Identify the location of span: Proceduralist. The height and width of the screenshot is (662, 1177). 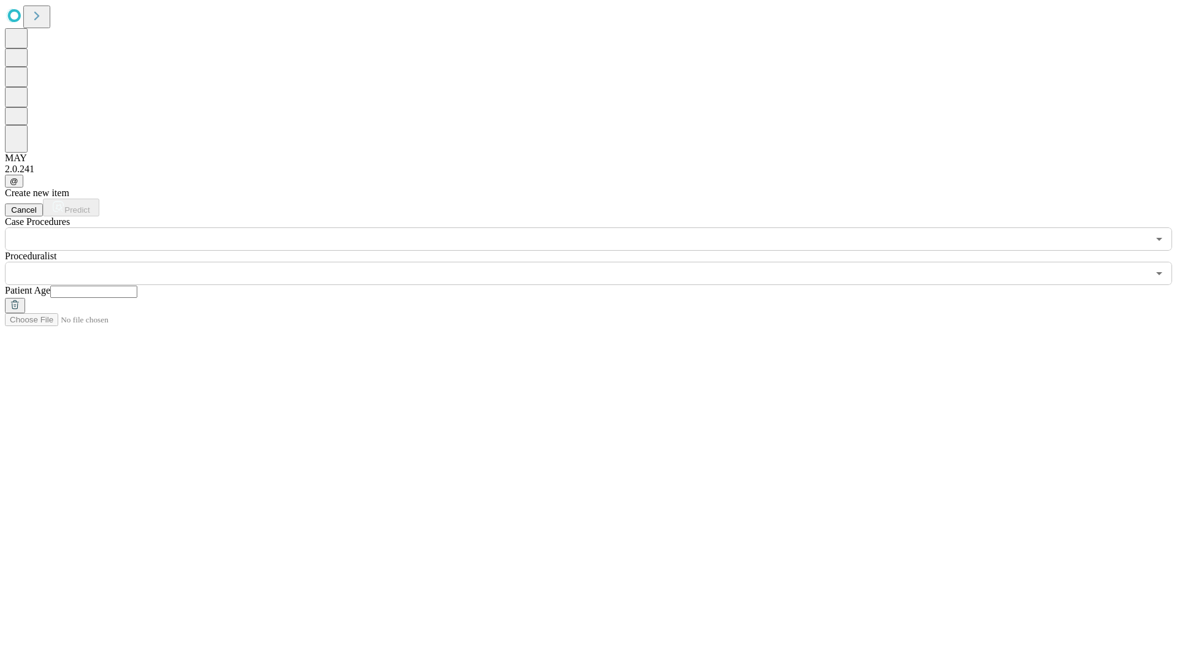
(31, 256).